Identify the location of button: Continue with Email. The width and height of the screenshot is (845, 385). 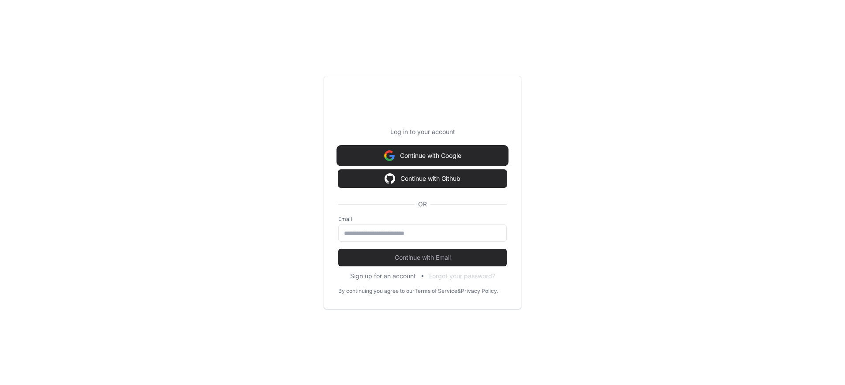
(422, 257).